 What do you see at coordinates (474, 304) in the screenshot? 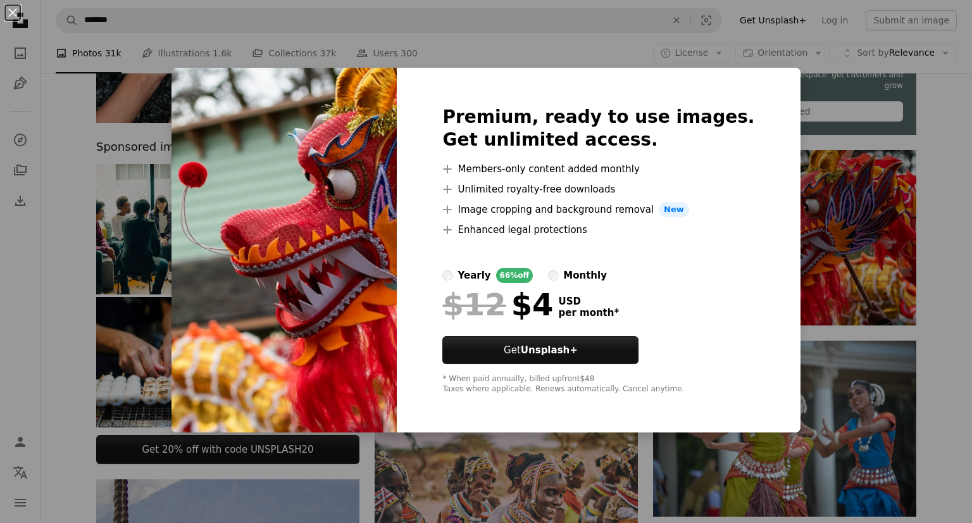
I see `span: $12` at bounding box center [474, 304].